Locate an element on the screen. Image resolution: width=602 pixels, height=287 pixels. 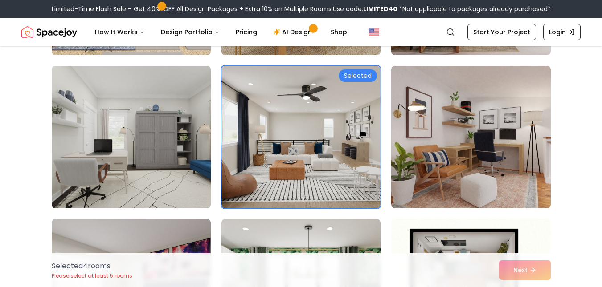
a: Start Your Project is located at coordinates (502, 32).